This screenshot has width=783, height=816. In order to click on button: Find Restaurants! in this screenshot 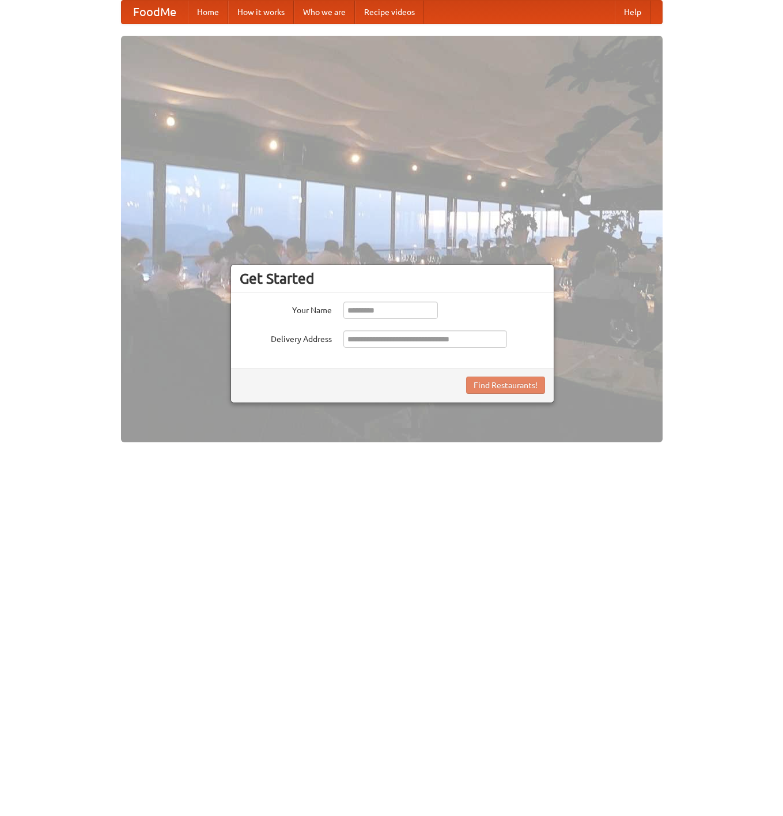, I will do `click(506, 385)`.